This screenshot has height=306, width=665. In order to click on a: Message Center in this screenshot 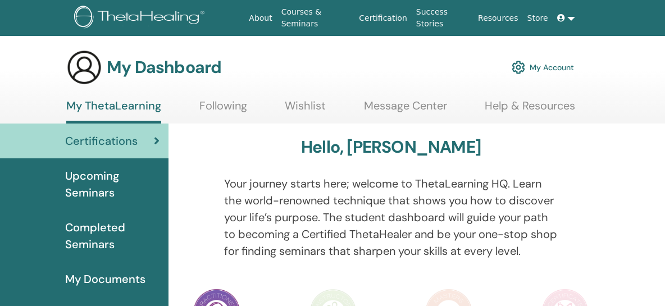, I will do `click(405, 109)`.